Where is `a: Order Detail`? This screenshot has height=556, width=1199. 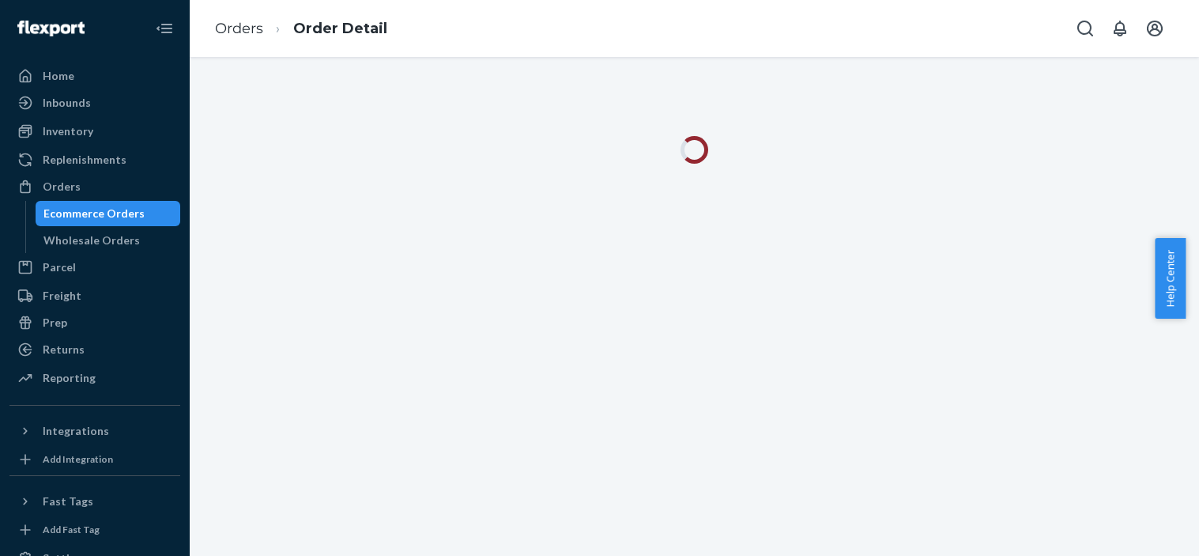
a: Order Detail is located at coordinates (340, 28).